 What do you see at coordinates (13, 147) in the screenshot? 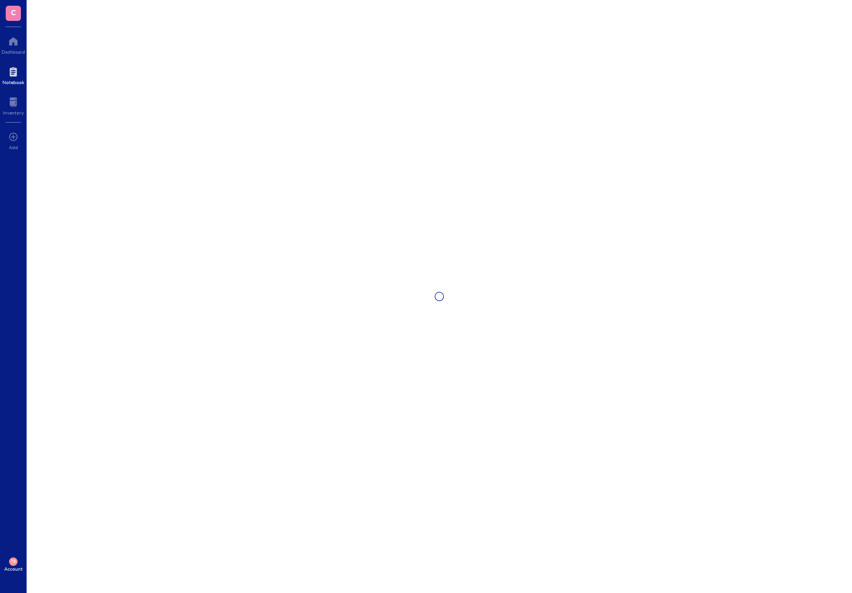
I see `div: Add` at bounding box center [13, 147].